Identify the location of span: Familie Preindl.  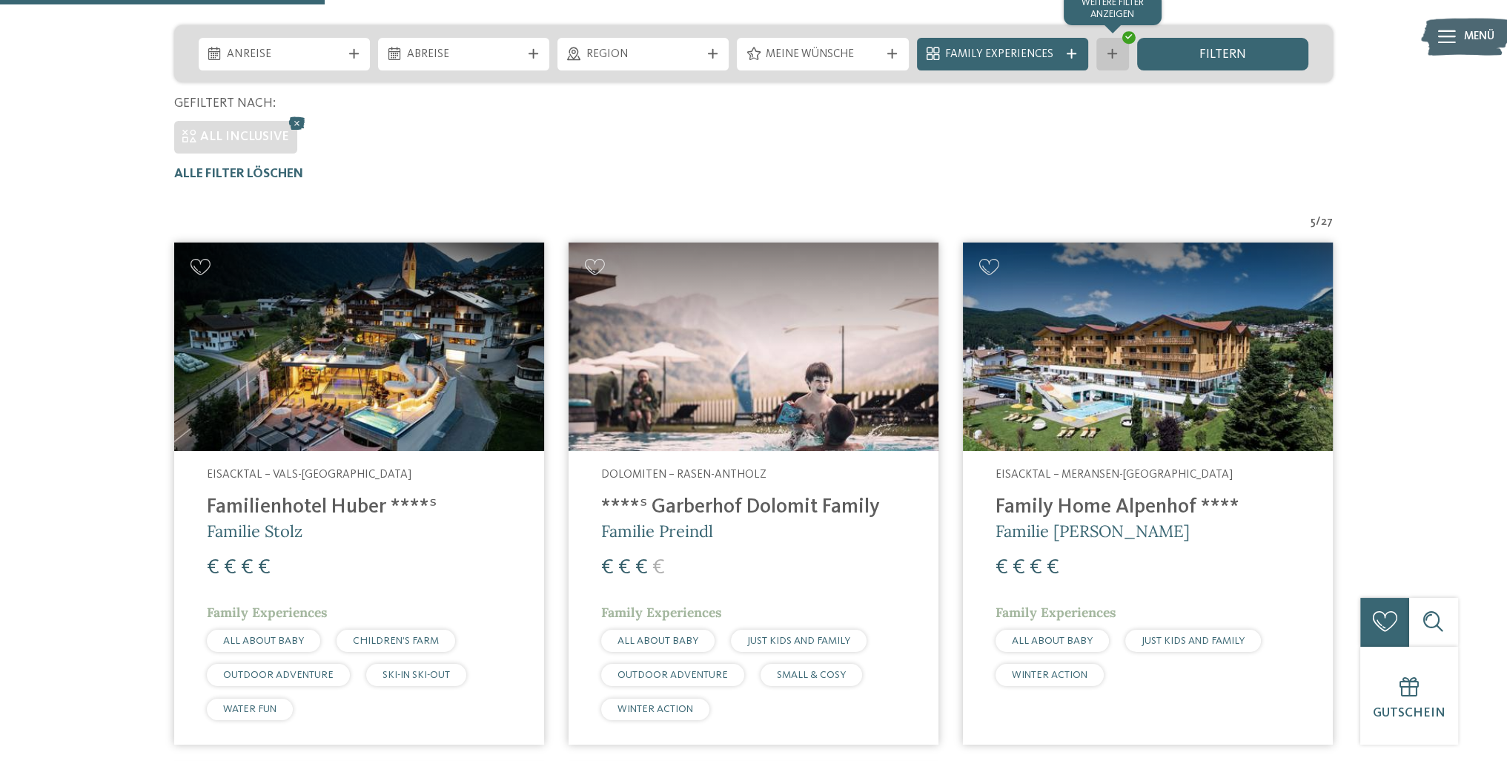
(657, 531).